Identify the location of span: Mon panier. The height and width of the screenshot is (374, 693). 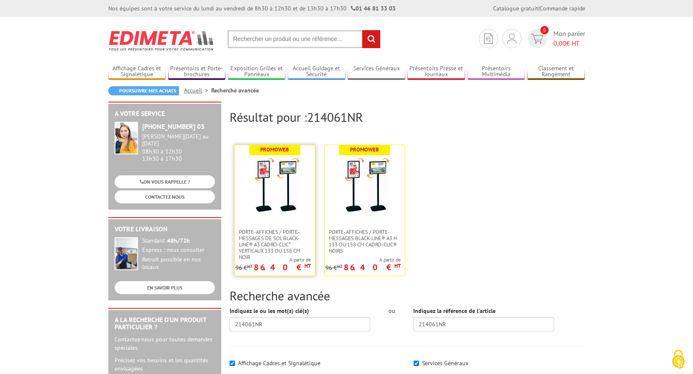
(569, 38).